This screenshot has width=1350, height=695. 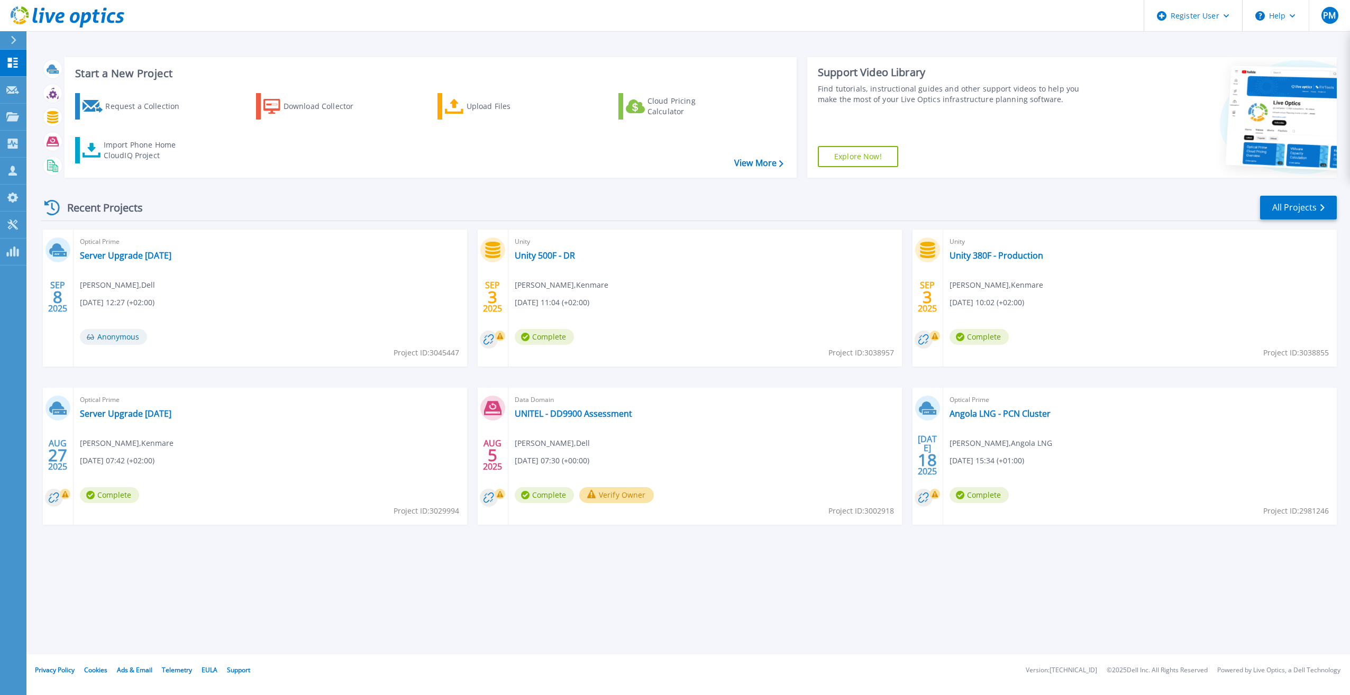 I want to click on a: Unity 380F - Production, so click(x=996, y=255).